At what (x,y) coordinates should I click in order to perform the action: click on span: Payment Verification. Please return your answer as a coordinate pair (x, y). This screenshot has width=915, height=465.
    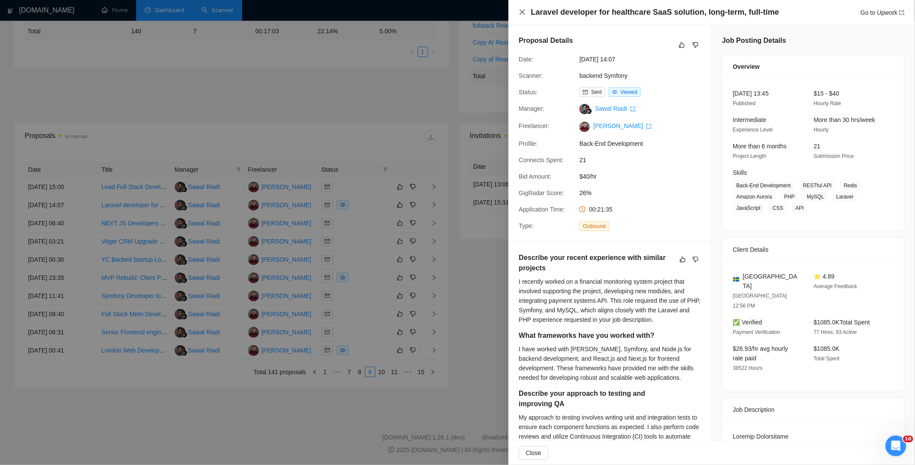
    Looking at the image, I should click on (756, 332).